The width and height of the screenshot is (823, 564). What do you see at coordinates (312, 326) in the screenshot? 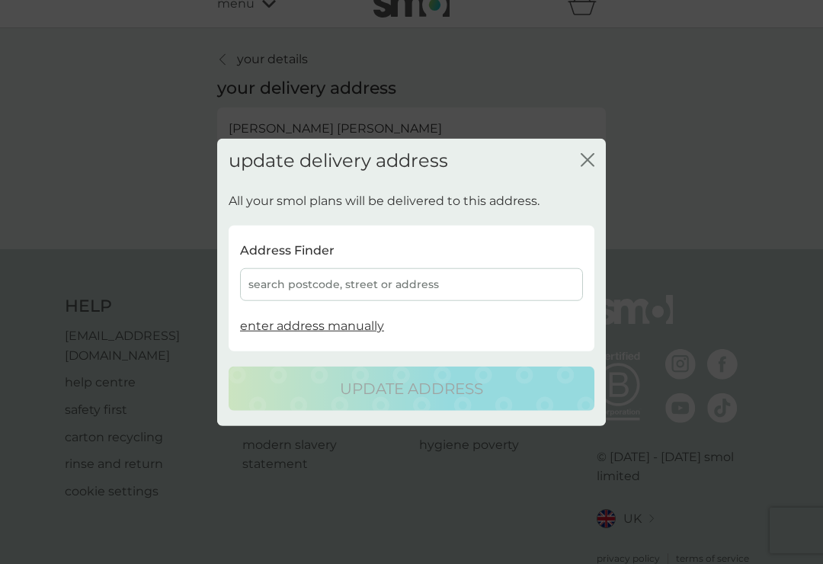
I see `span: enter address manually` at bounding box center [312, 326].